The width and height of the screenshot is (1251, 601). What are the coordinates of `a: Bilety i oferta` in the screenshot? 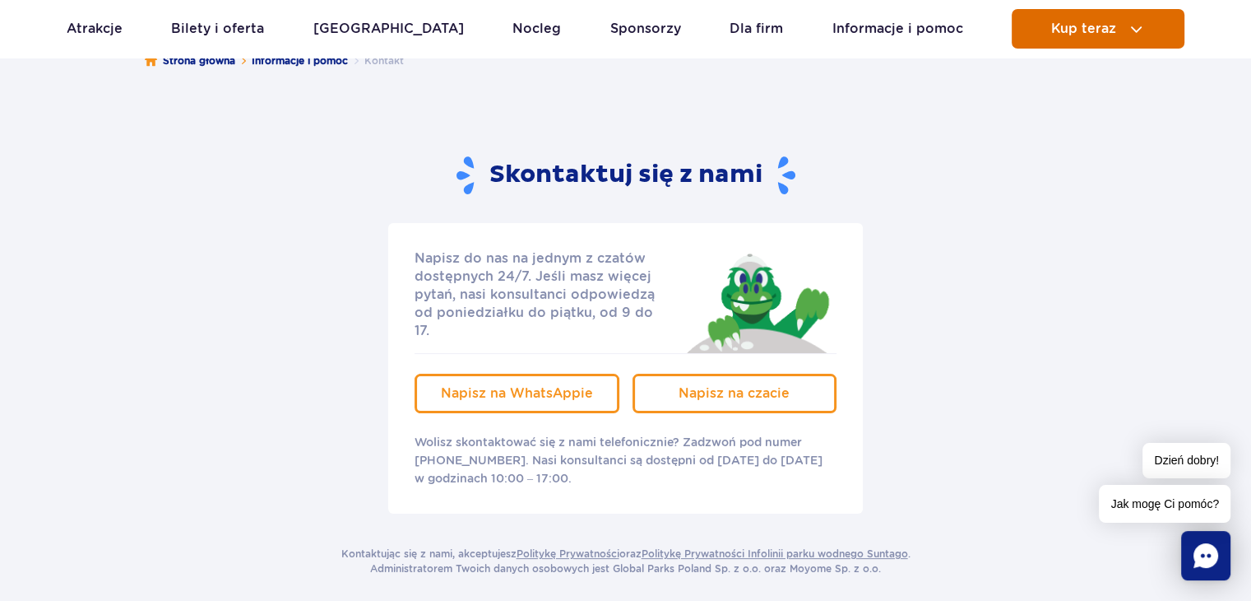 It's located at (217, 29).